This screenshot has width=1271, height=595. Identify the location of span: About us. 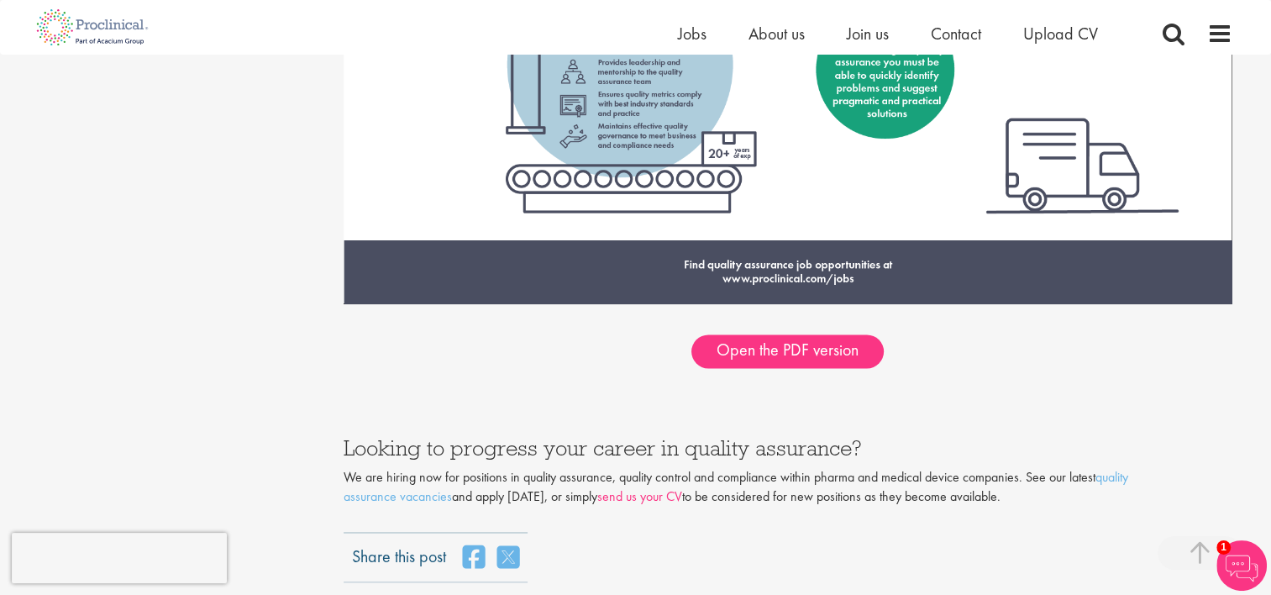
(776, 34).